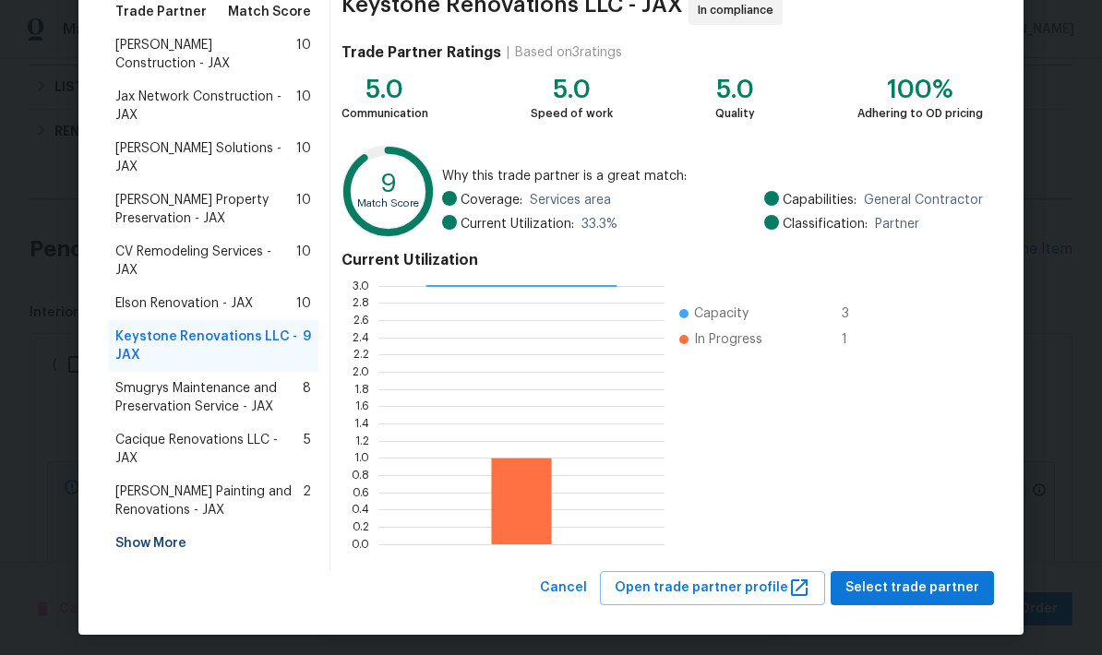  Describe the element at coordinates (362, 458) in the screenshot. I see `text: 1.0` at that location.